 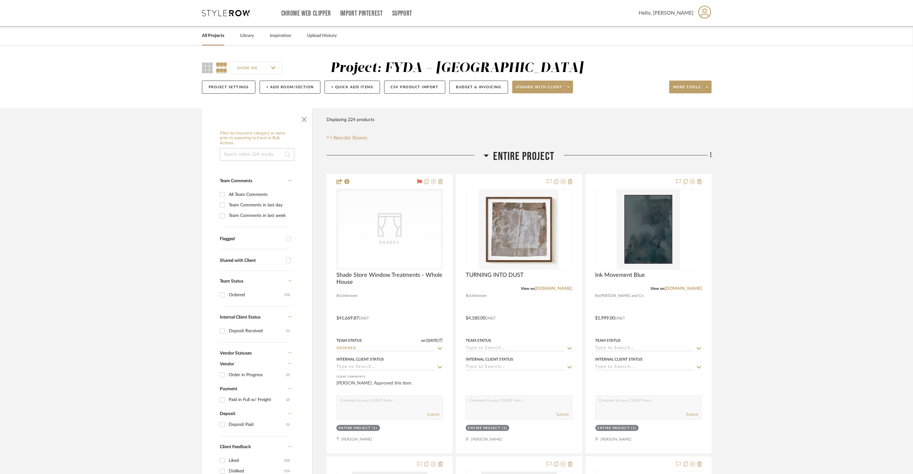 What do you see at coordinates (257, 331) in the screenshot?
I see `div: Deposit Received` at bounding box center [257, 331].